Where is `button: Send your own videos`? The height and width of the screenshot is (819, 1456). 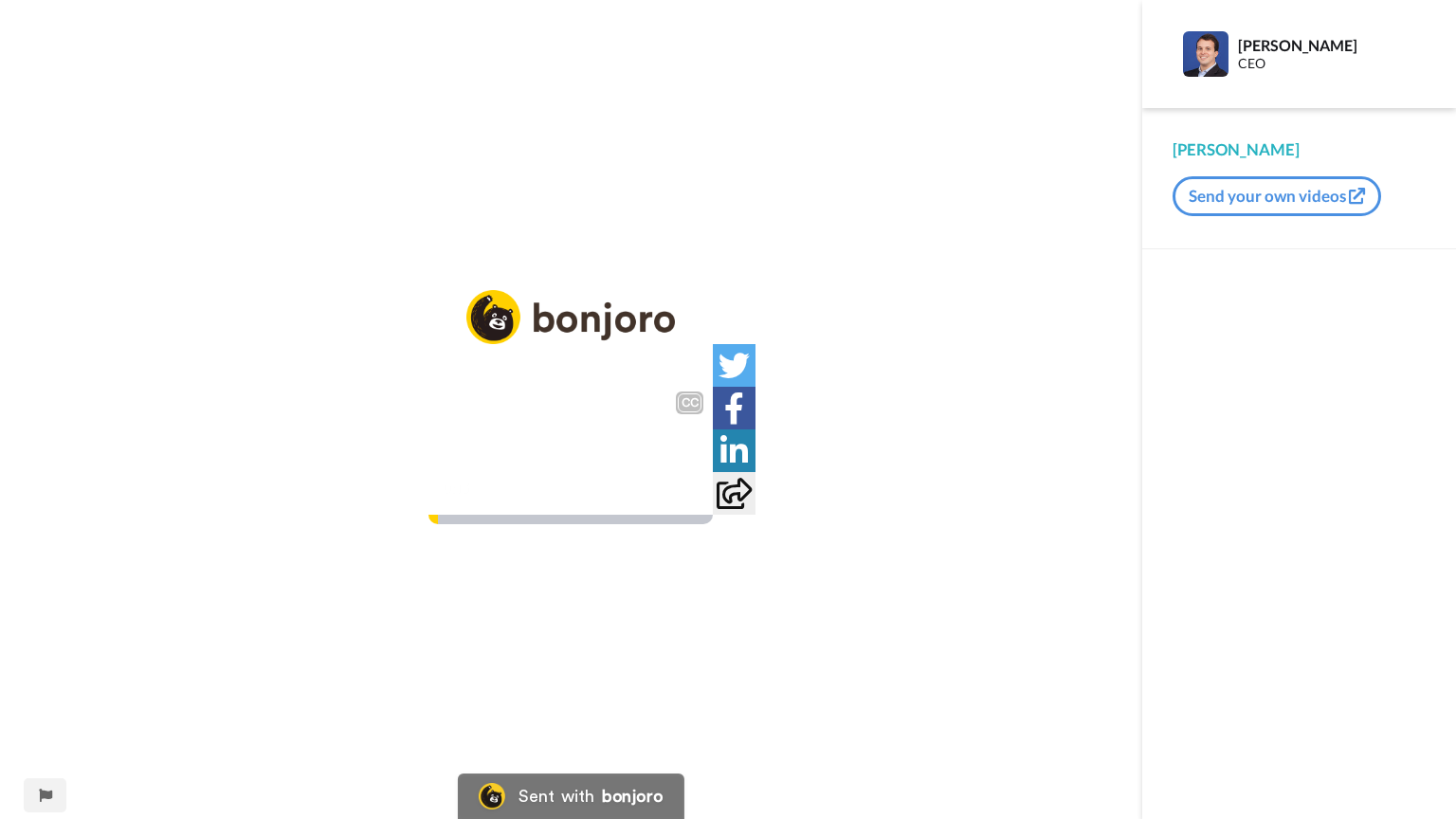 button: Send your own videos is located at coordinates (1277, 196).